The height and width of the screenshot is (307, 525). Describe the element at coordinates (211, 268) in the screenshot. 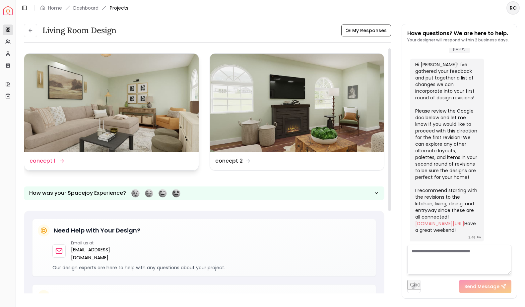

I see `p: Our design experts are here to help with any questions about your project.` at that location.